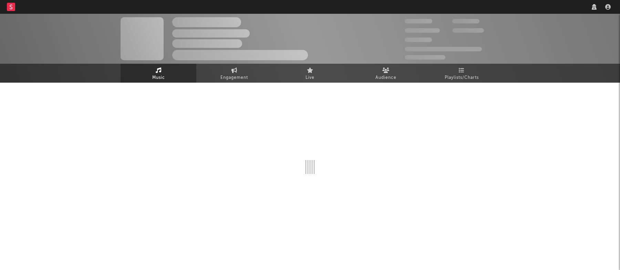 The image size is (620, 270). I want to click on a: Audience, so click(386, 73).